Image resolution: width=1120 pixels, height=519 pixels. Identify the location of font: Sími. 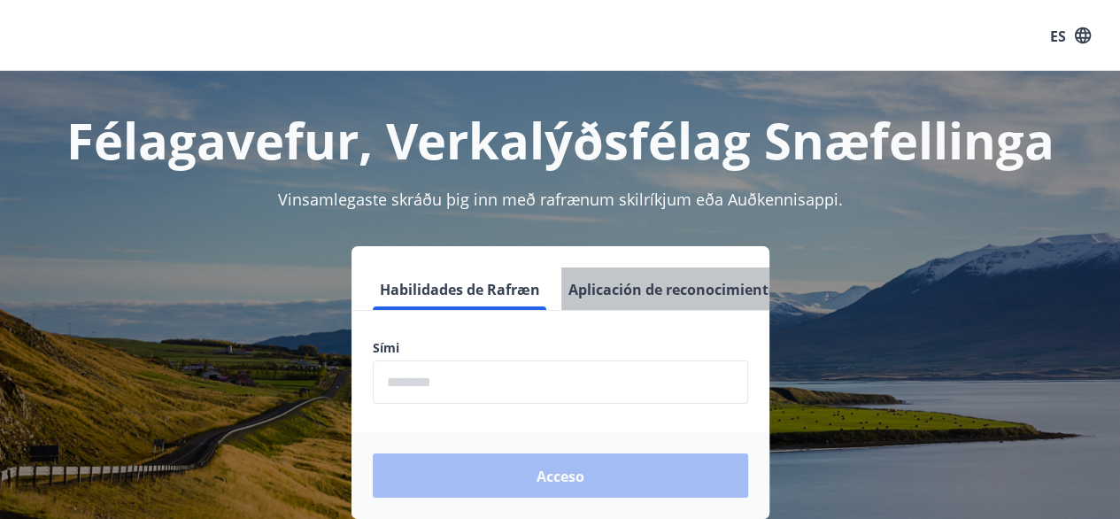
(386, 347).